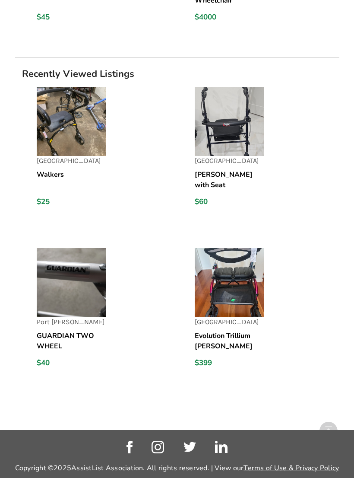 This screenshot has height=478, width=354. I want to click on div: $60, so click(229, 202).